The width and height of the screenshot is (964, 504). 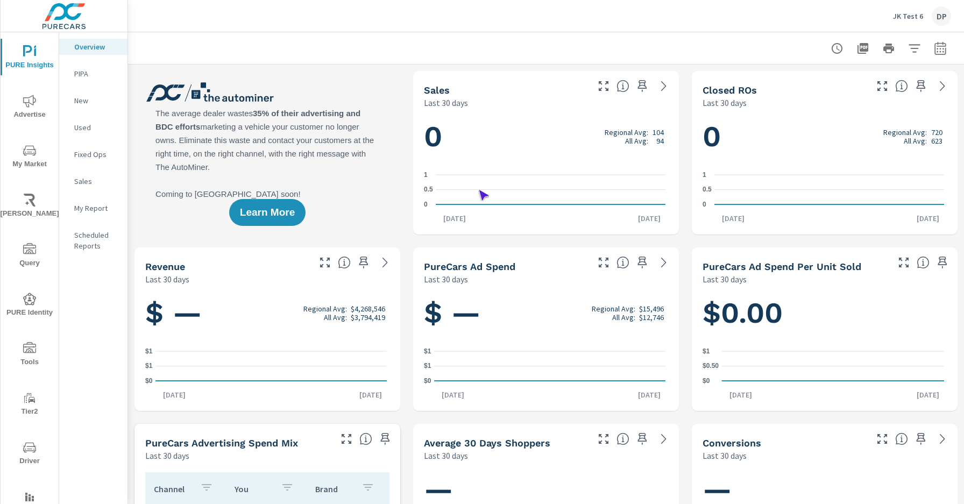 What do you see at coordinates (253, 489) in the screenshot?
I see `p: You` at bounding box center [253, 489].